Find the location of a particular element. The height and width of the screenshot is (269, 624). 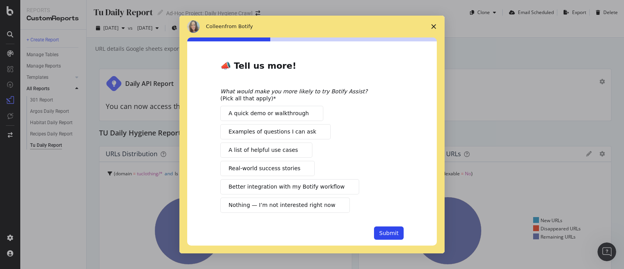

span: Examples of questions I can ask is located at coordinates (272, 131).